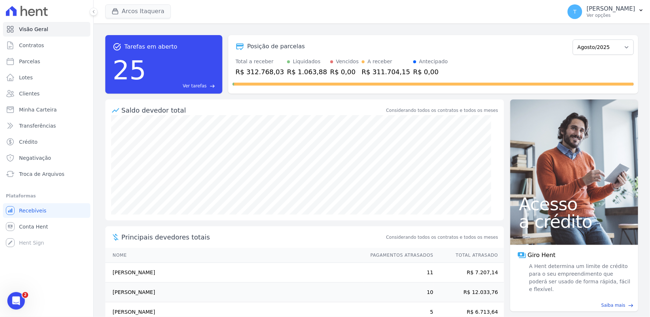 The height and width of the screenshot is (317, 650). Describe the element at coordinates (46, 158) in the screenshot. I see `a: Negativação` at that location.